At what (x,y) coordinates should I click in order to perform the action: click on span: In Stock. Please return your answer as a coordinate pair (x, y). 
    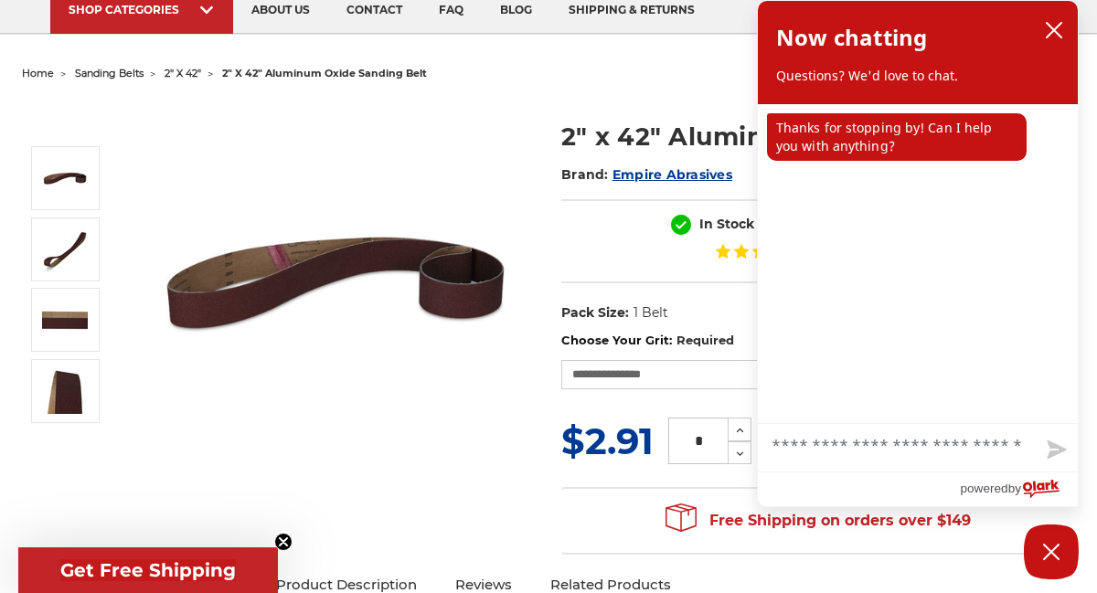
    Looking at the image, I should click on (727, 224).